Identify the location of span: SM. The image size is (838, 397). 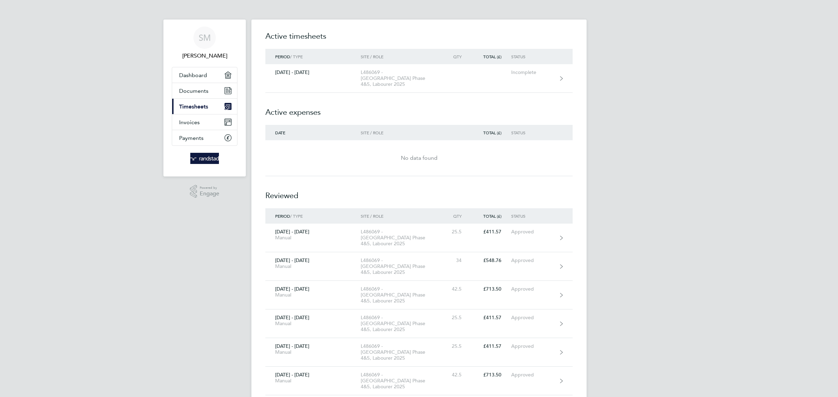
(205, 38).